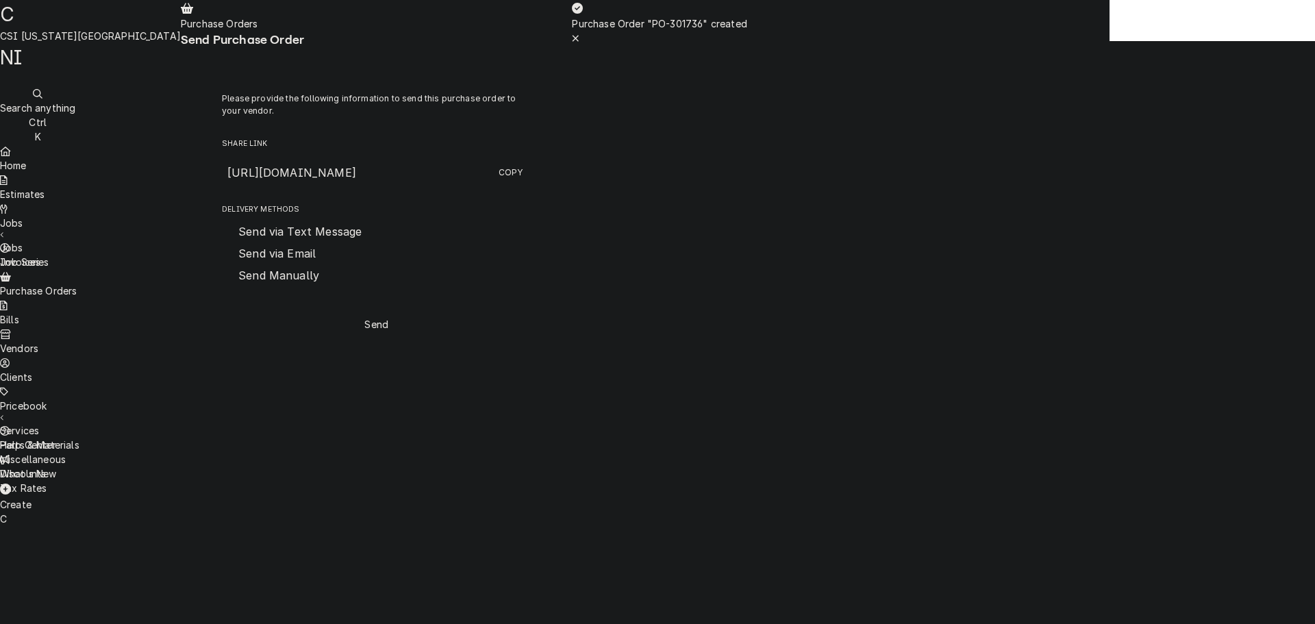 This screenshot has width=1315, height=624. I want to click on div: Purchase Order Send, so click(377, 214).